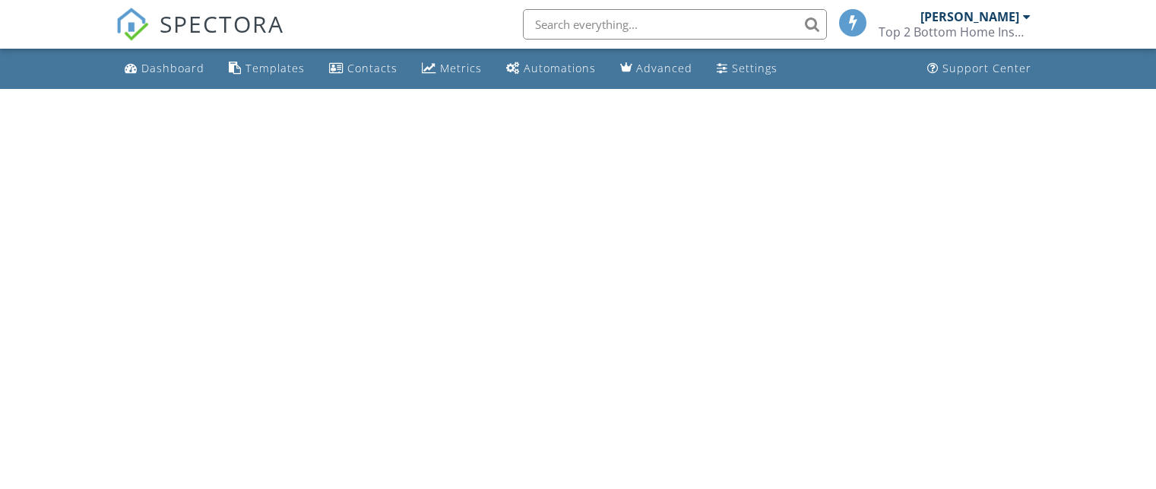  Describe the element at coordinates (200, 36) in the screenshot. I see `a: SPECTORA` at that location.